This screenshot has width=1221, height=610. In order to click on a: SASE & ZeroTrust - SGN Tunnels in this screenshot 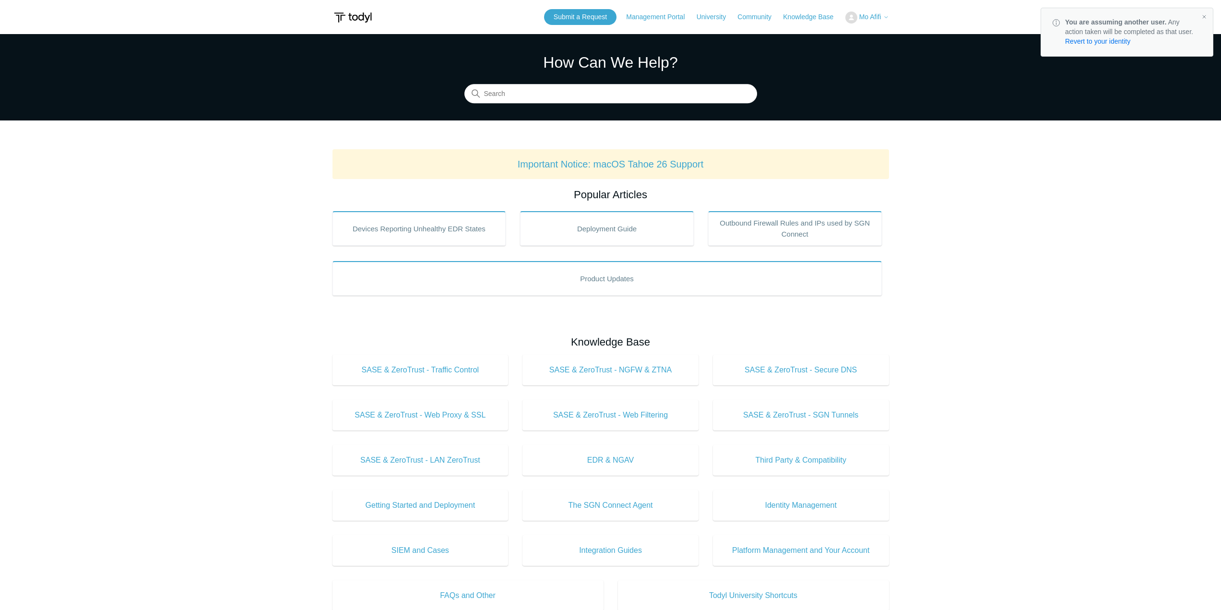, I will do `click(801, 415)`.